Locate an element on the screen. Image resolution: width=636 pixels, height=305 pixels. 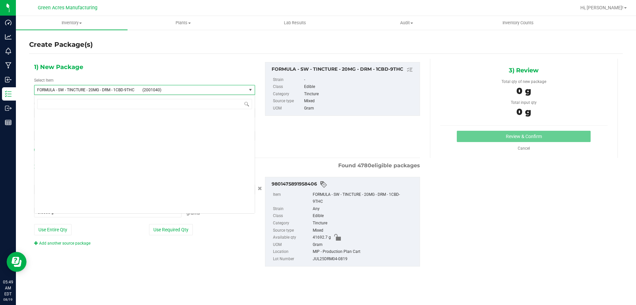
span: select is located at coordinates (251, 90).